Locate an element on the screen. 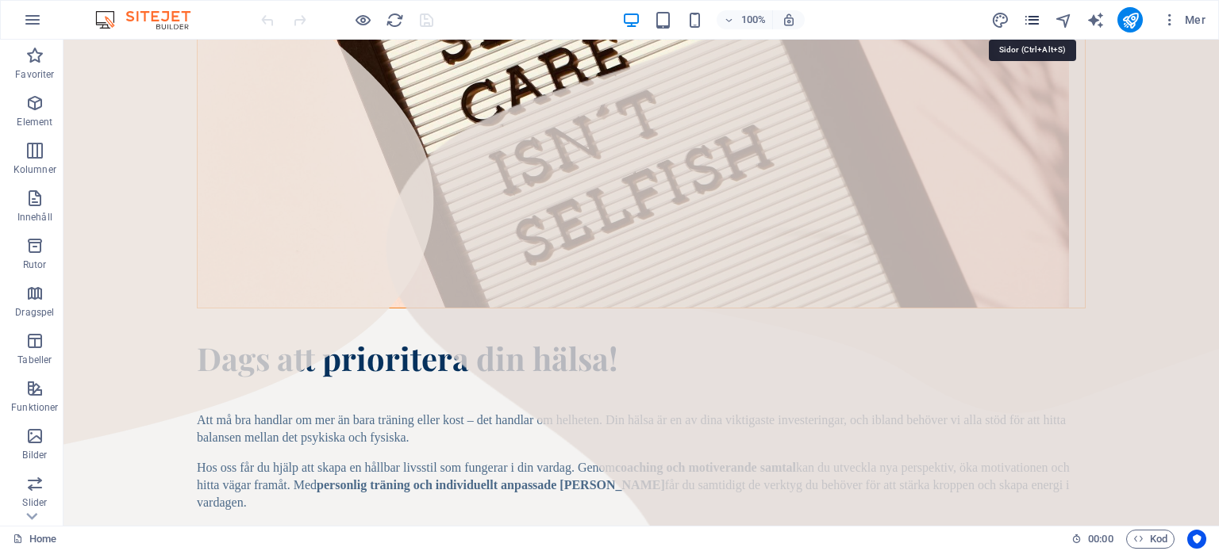  i: Uppdatera sida is located at coordinates (394, 20).